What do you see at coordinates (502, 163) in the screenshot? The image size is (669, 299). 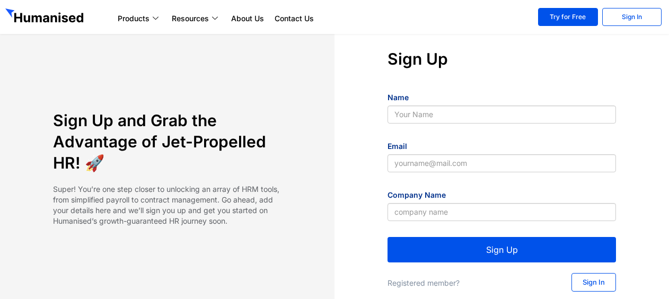 I see `input: yourname@mail.com` at bounding box center [502, 163].